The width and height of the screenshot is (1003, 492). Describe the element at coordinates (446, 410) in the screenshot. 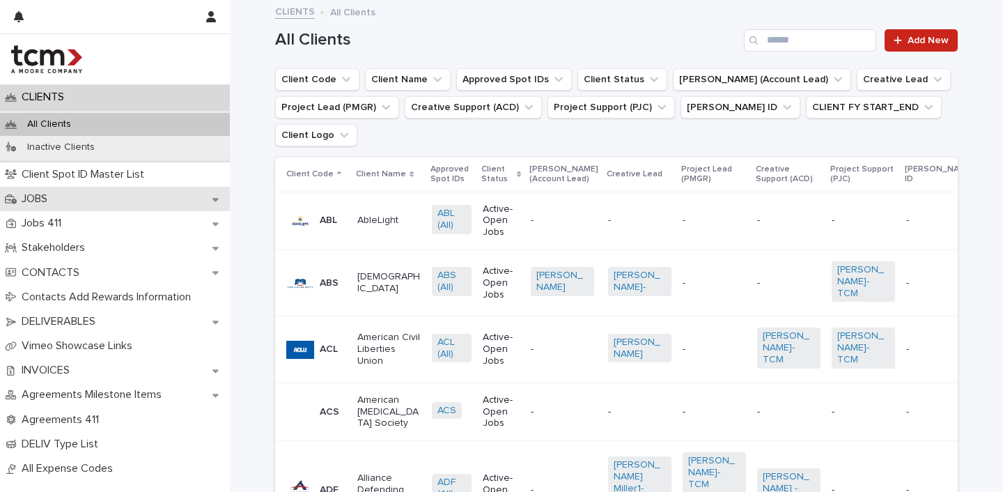

I see `a: ACS` at that location.